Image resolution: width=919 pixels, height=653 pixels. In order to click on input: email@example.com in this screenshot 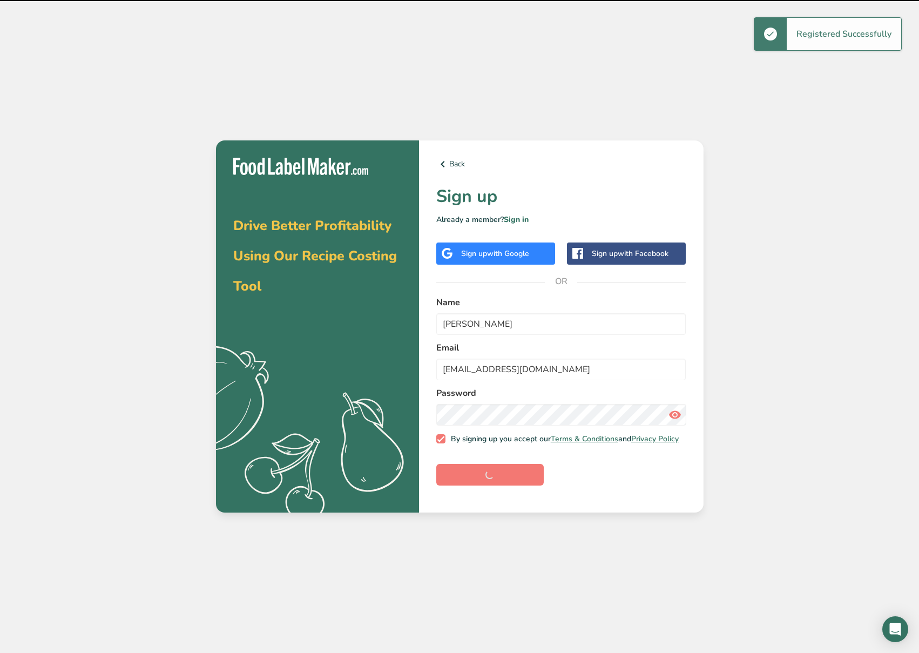, I will do `click(561, 369)`.